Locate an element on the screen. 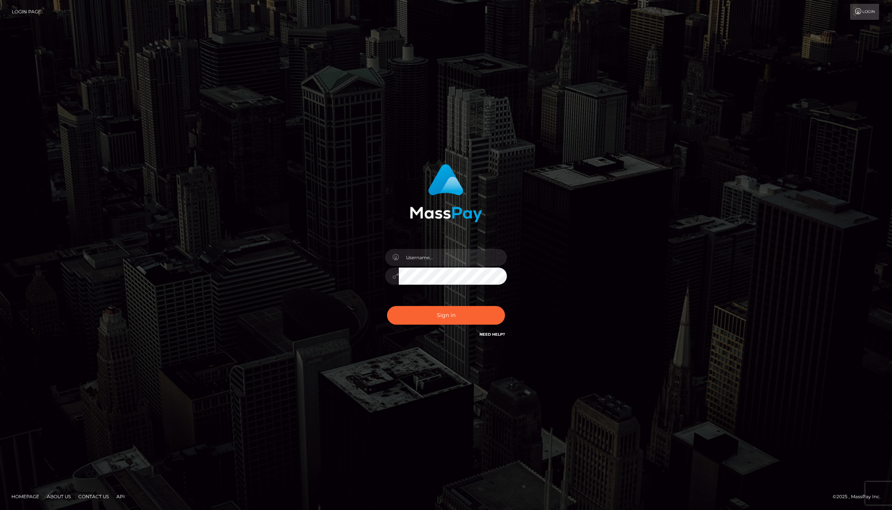 The image size is (892, 510). a: Homepage is located at coordinates (25, 496).